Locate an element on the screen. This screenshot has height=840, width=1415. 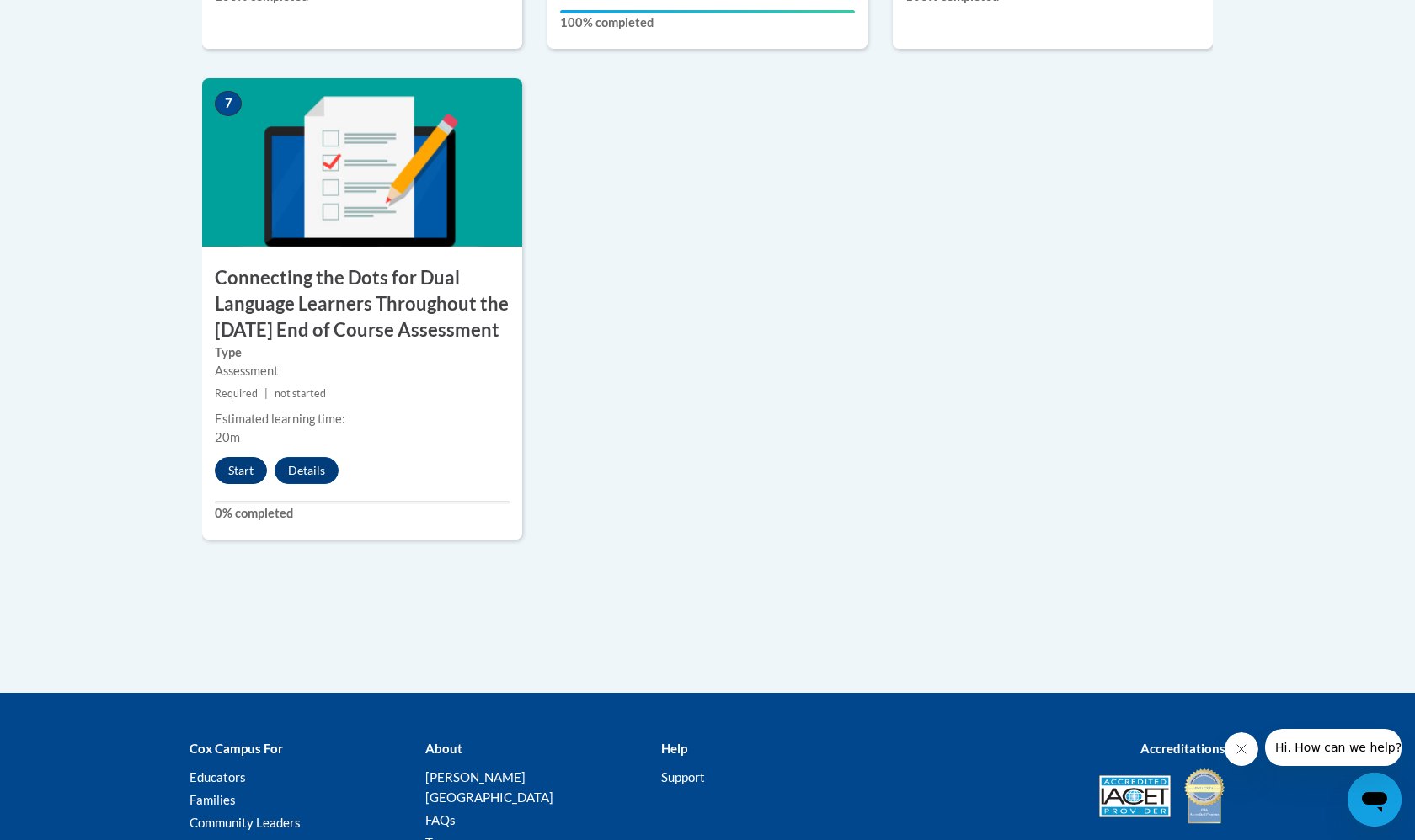
span: 20m is located at coordinates (227, 437).